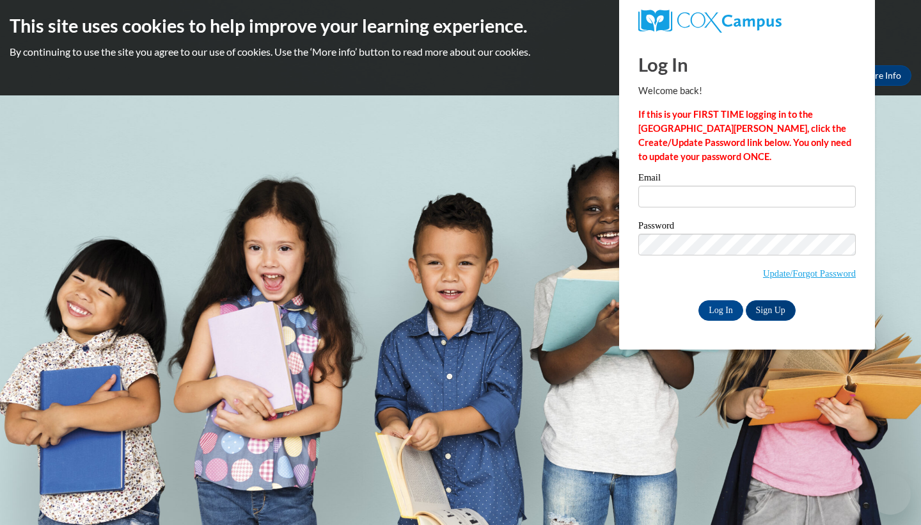 Image resolution: width=921 pixels, height=525 pixels. What do you see at coordinates (461, 26) in the screenshot?
I see `h2: This site uses cookies to help improve your learning experience.` at bounding box center [461, 26].